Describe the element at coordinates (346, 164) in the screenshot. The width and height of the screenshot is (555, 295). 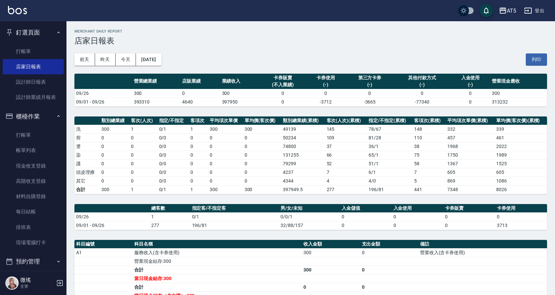
I see `td: 52` at that location.